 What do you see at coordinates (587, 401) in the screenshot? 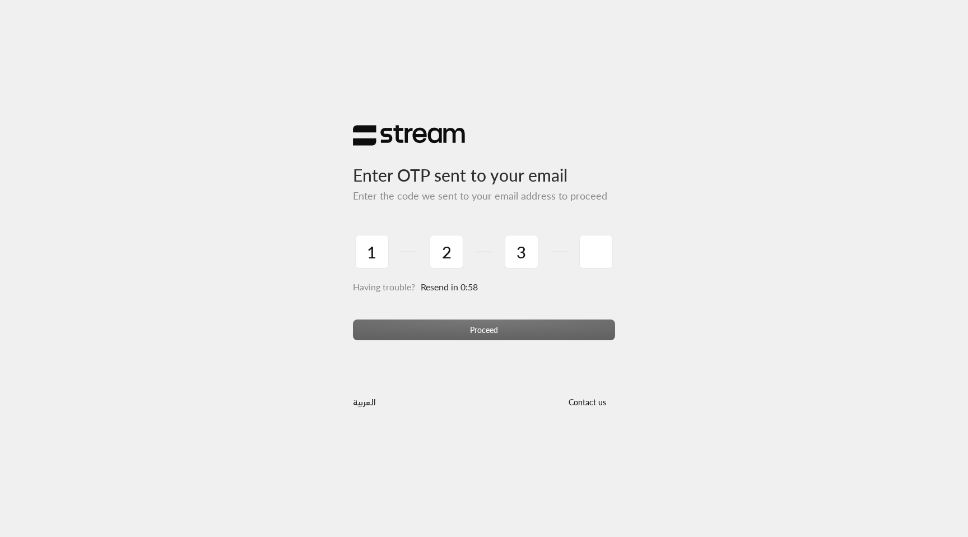
I see `button: Contact us` at bounding box center [587, 401].